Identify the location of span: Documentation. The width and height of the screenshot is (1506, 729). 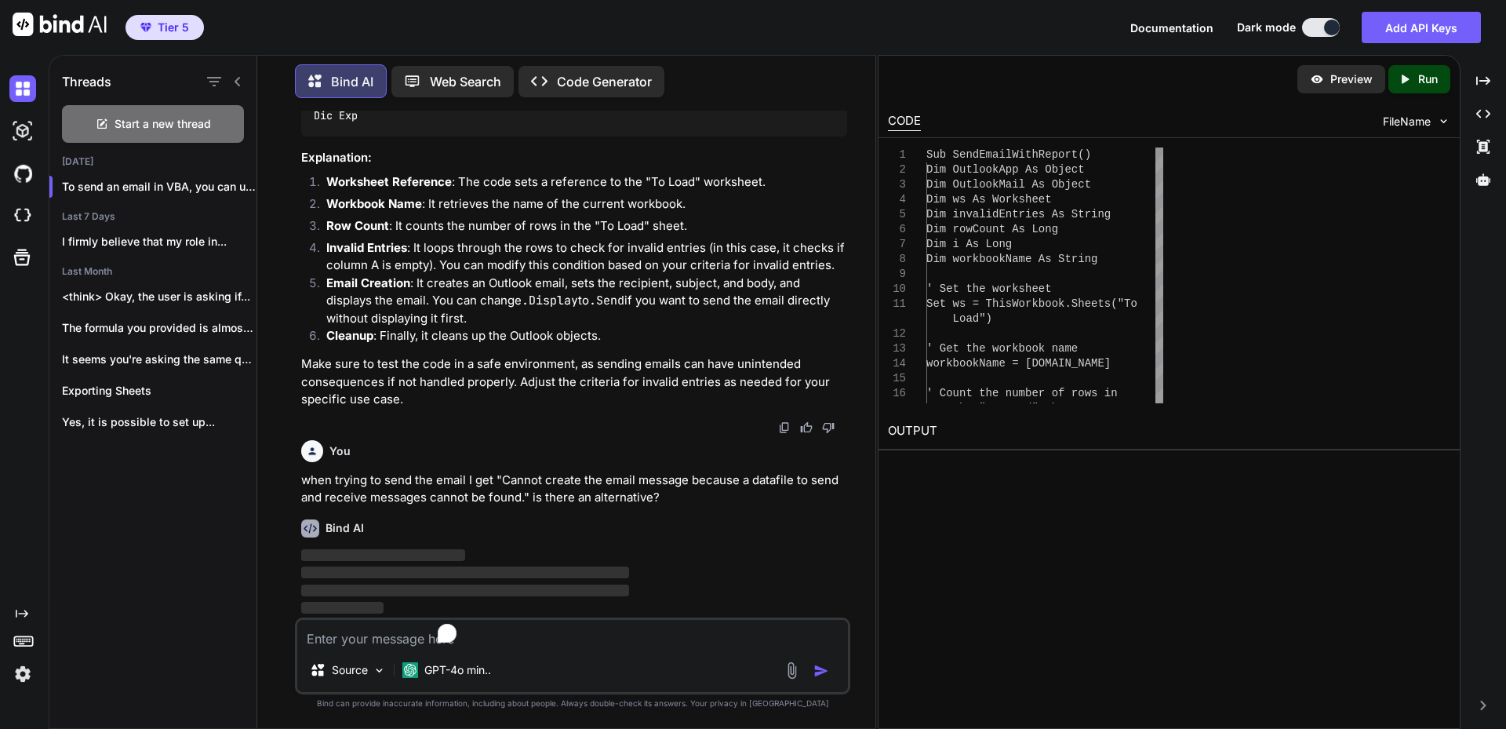
(1172, 27).